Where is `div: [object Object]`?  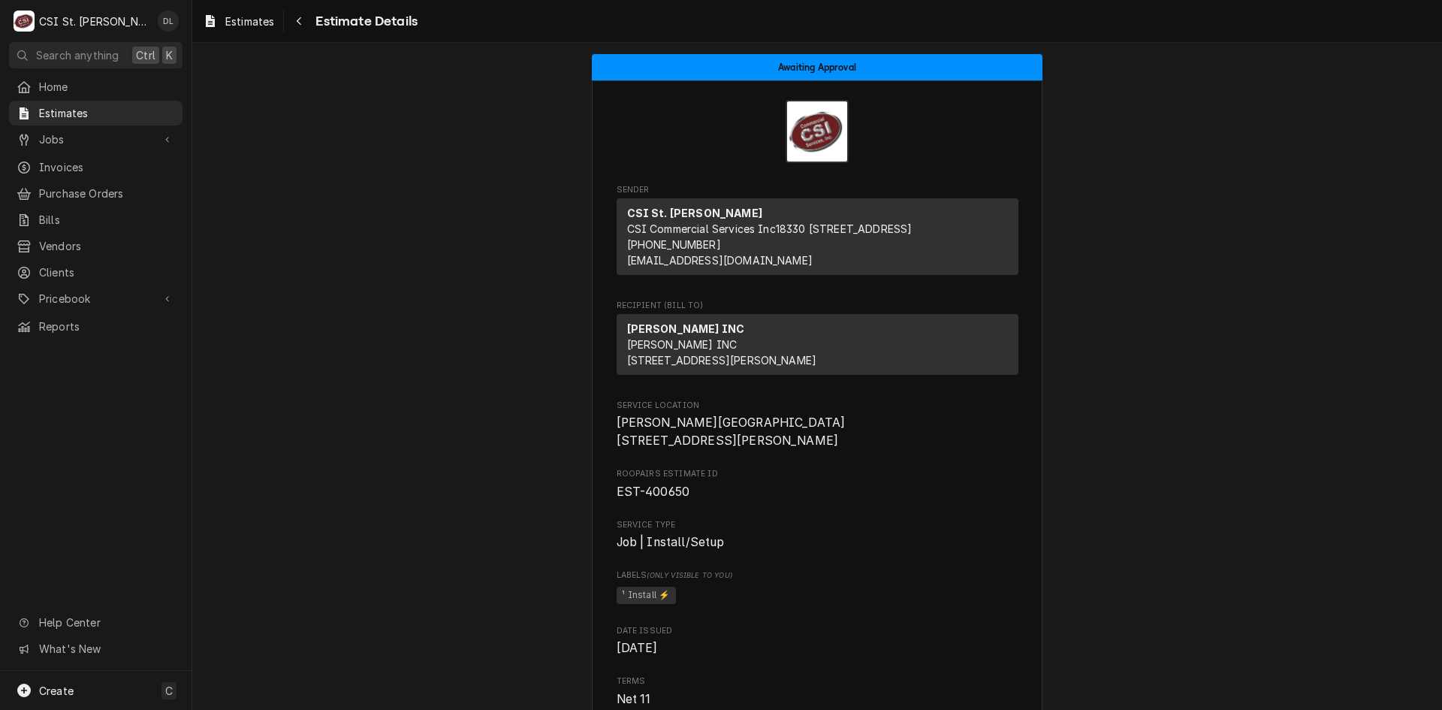 div: [object Object] is located at coordinates (817, 587).